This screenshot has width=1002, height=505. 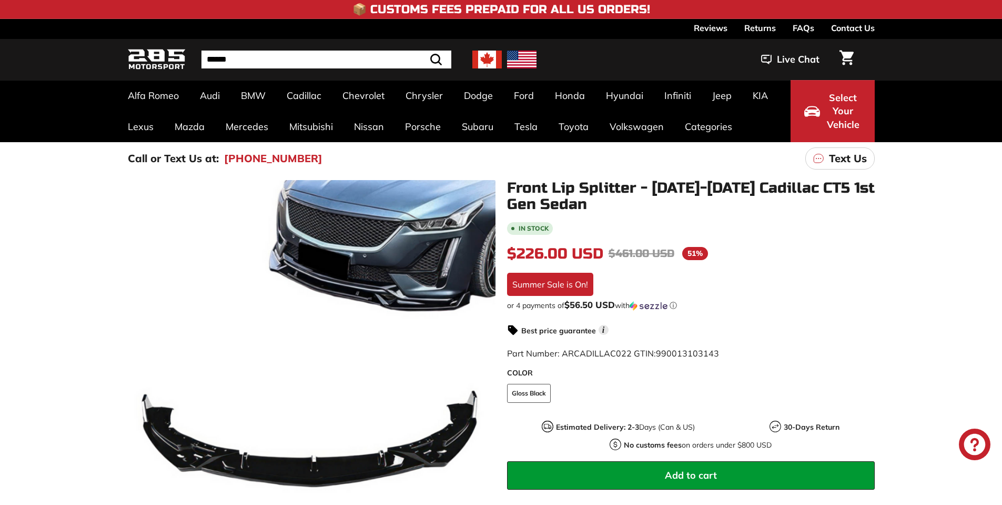 I want to click on strong: No customs fees, so click(x=653, y=445).